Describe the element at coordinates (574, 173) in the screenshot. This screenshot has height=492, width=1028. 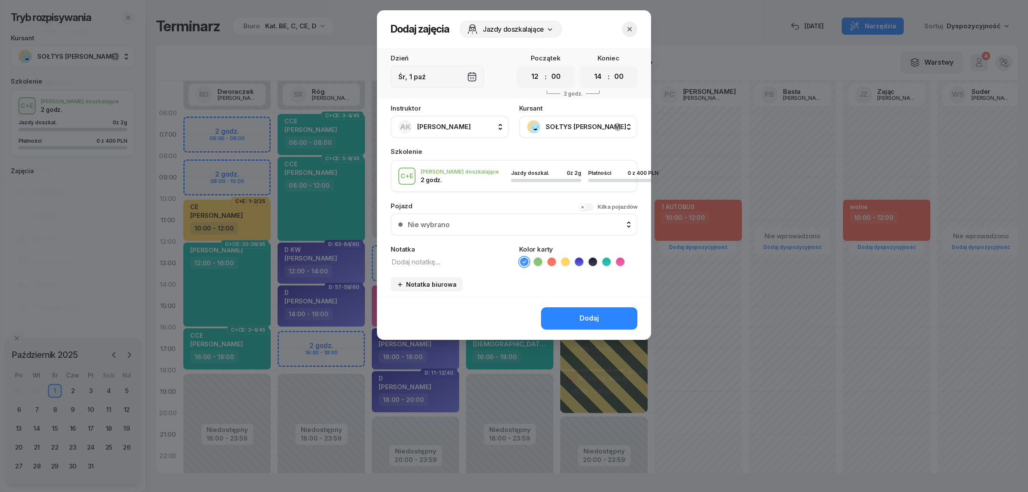
I see `div: 0 z 2g` at that location.